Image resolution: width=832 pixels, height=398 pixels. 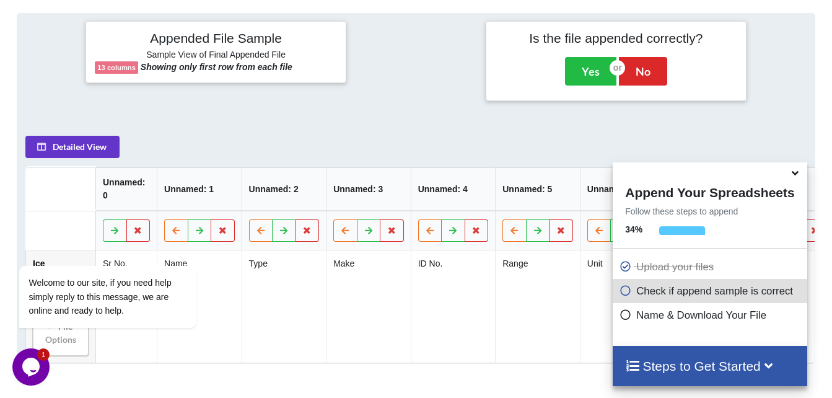 I want to click on h4: Append Your Spreadsheets, so click(x=709, y=191).